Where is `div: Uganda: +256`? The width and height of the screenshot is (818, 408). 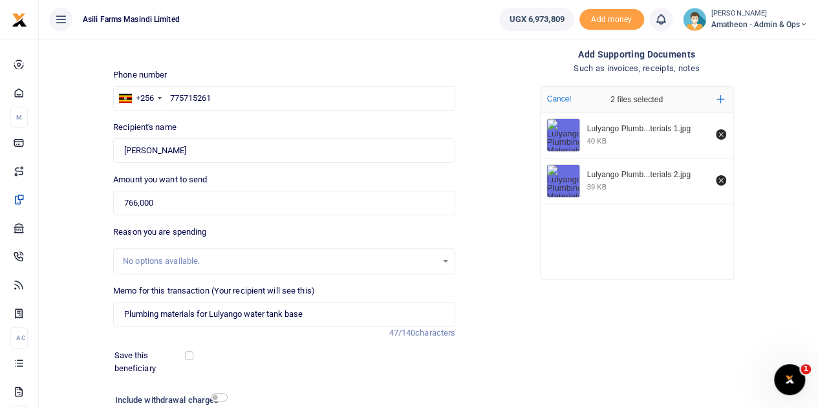 div: Uganda: +256 is located at coordinates (140, 98).